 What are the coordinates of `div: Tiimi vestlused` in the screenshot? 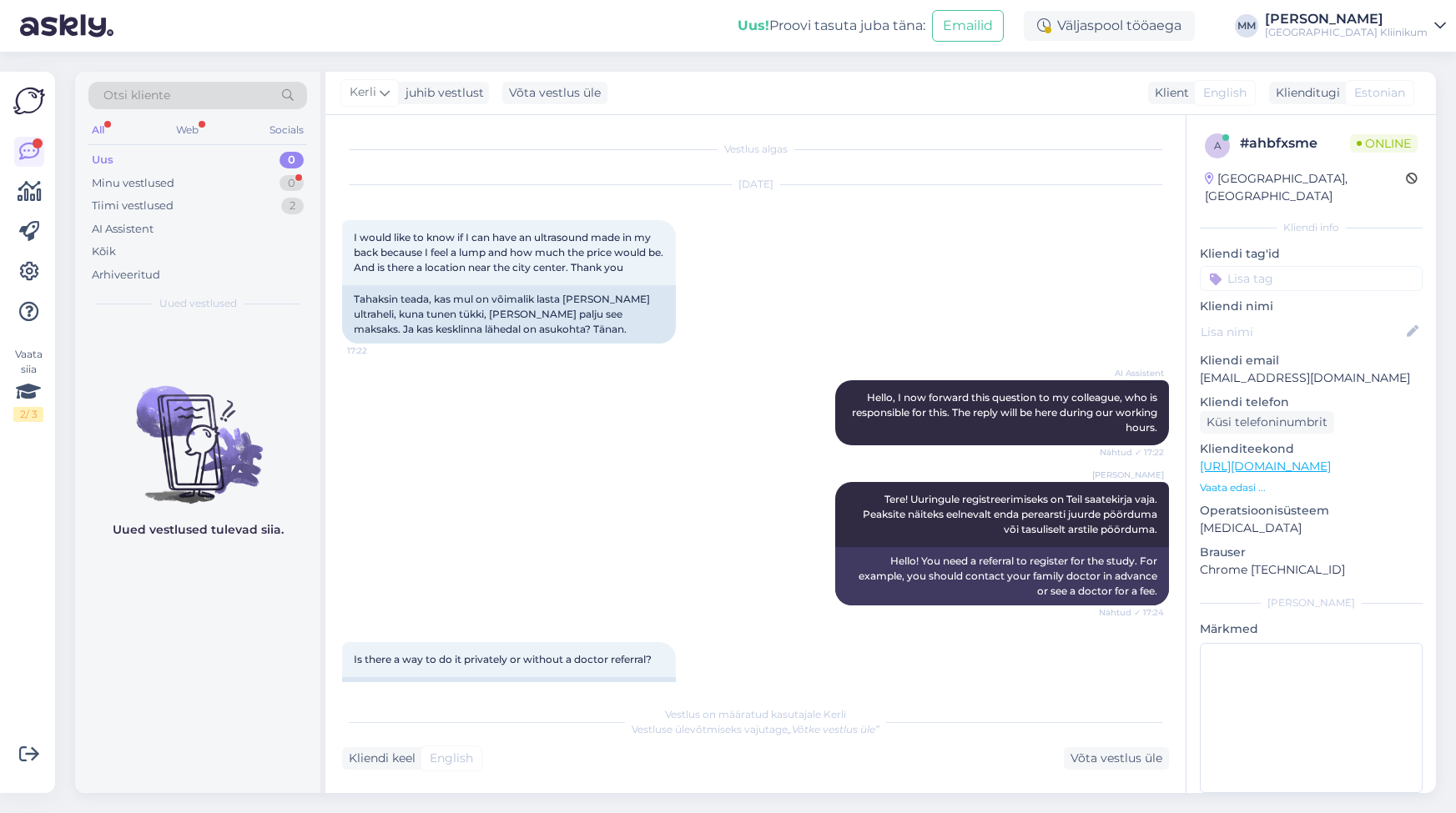 It's located at (133, 206).